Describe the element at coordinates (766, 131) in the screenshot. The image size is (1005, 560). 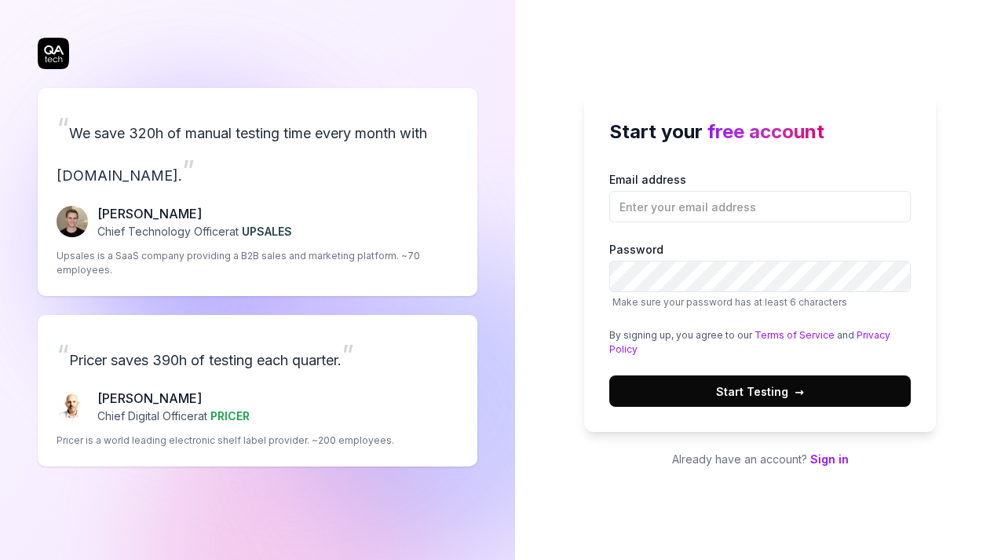
I see `span: free account` at that location.